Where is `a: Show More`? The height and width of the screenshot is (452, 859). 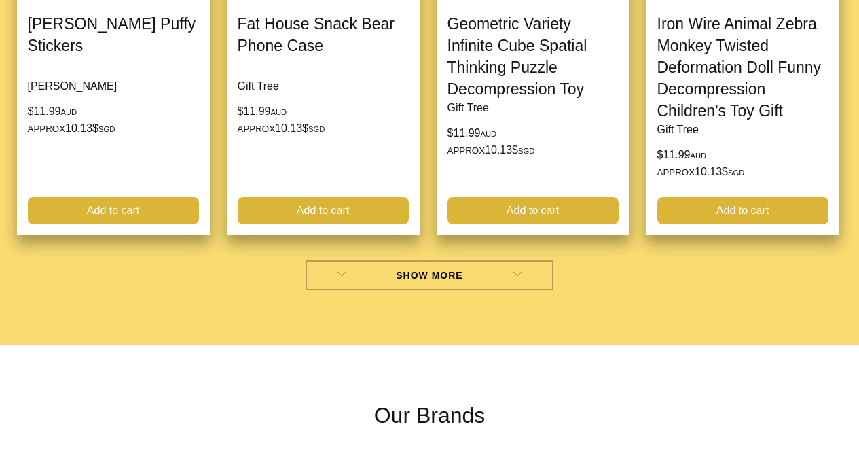 a: Show More is located at coordinates (429, 275).